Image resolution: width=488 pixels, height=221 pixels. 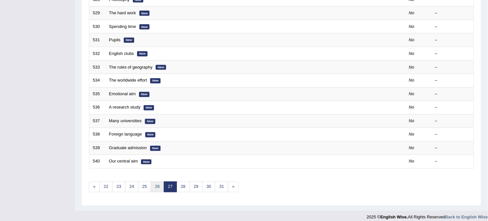 What do you see at coordinates (97, 13) in the screenshot?
I see `td: 529` at bounding box center [97, 13].